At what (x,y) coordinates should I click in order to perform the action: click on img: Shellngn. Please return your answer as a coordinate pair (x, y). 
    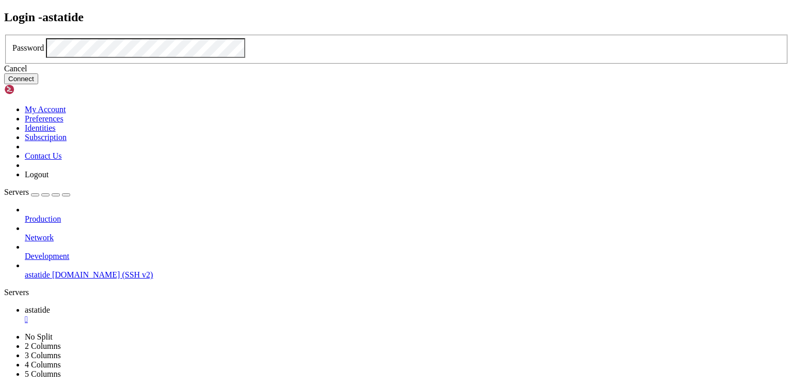
    Looking at the image, I should click on (34, 89).